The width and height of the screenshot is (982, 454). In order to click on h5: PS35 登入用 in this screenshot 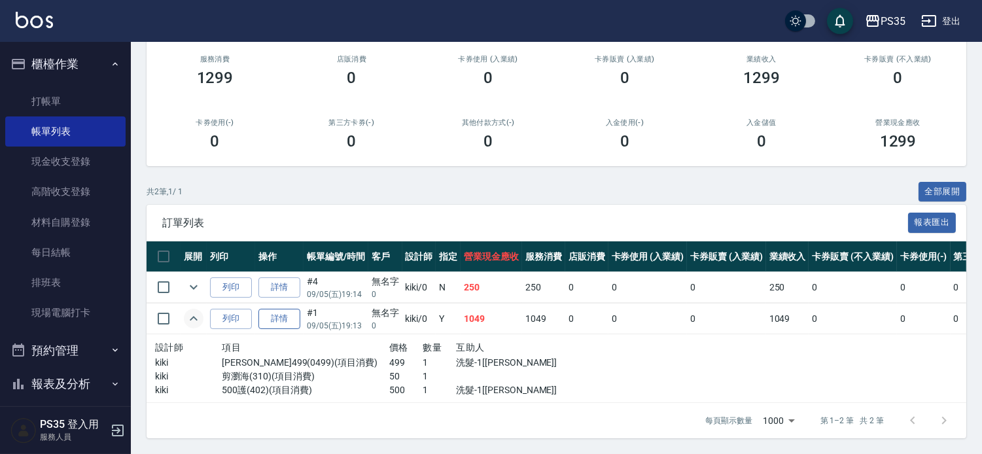, I will do `click(73, 425)`.